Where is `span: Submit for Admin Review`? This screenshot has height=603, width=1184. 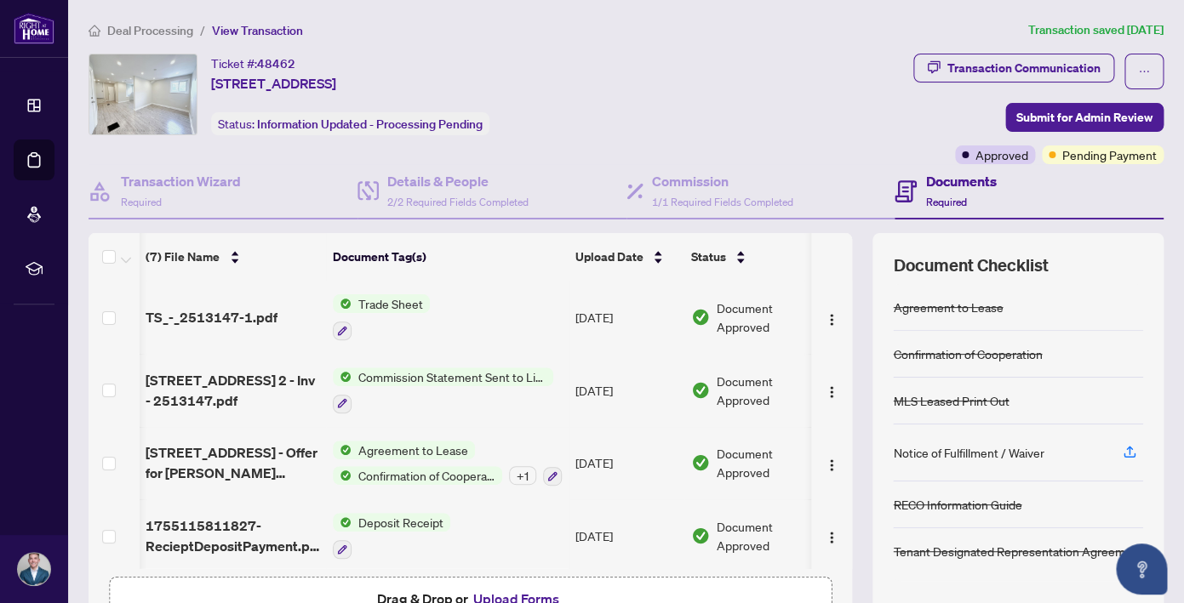 span: Submit for Admin Review is located at coordinates (1084, 117).